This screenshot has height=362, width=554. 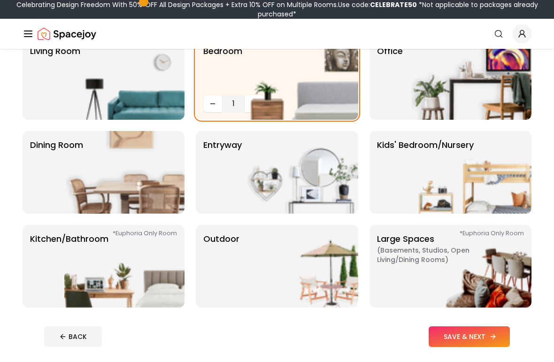 What do you see at coordinates (124, 266) in the screenshot?
I see `img: Kitchen/Bathroom *Euphoria Only` at bounding box center [124, 266].